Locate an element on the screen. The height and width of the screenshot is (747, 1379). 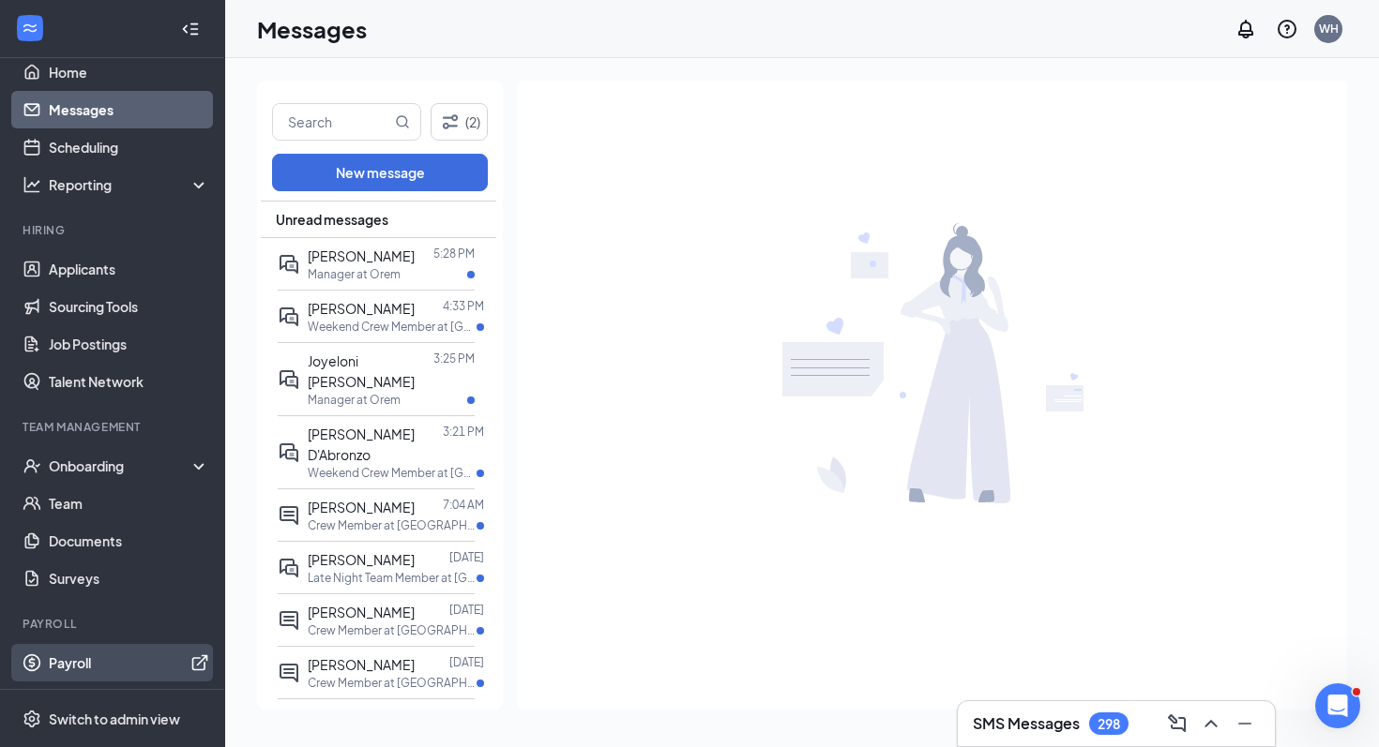
svg: Analysis is located at coordinates (32, 185).